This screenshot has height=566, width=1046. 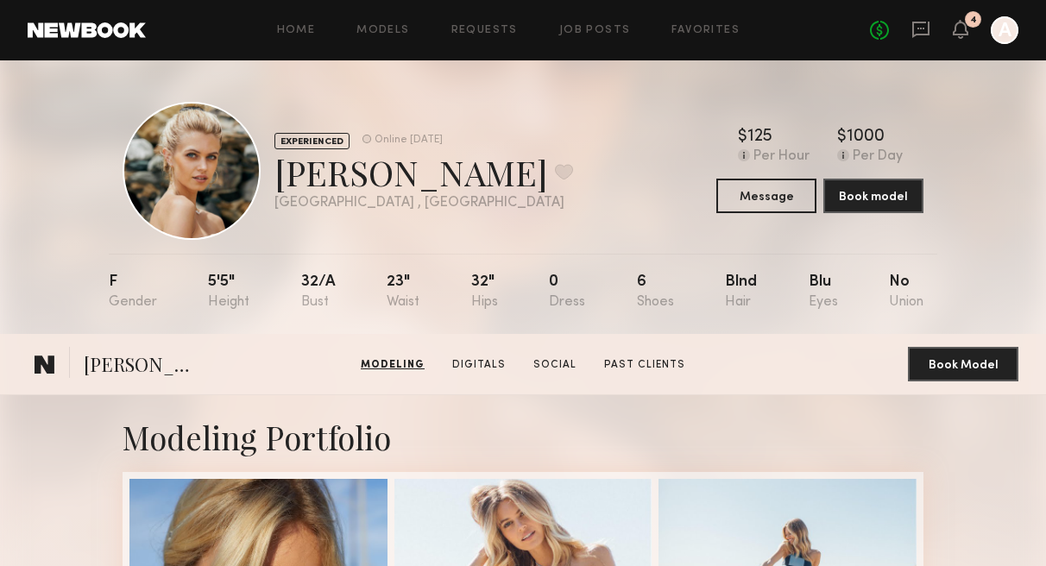 What do you see at coordinates (645, 365) in the screenshot?
I see `a: Past Clients` at bounding box center [645, 365].